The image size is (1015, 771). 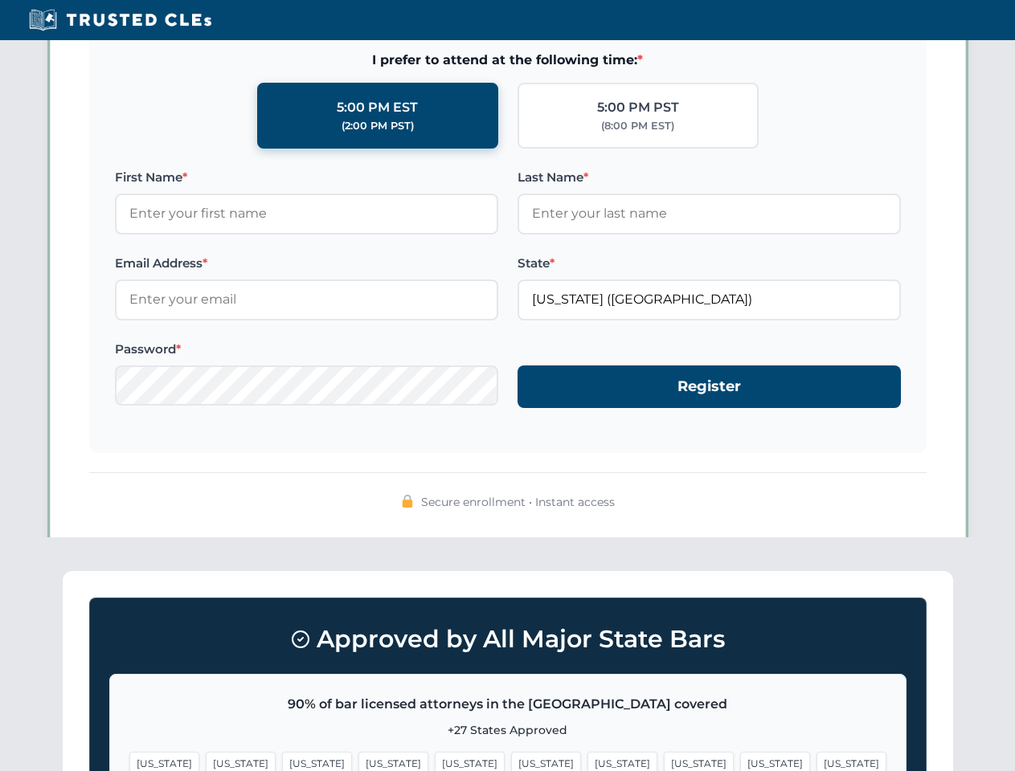 What do you see at coordinates (306, 300) in the screenshot?
I see `input: Enter your email` at bounding box center [306, 300].